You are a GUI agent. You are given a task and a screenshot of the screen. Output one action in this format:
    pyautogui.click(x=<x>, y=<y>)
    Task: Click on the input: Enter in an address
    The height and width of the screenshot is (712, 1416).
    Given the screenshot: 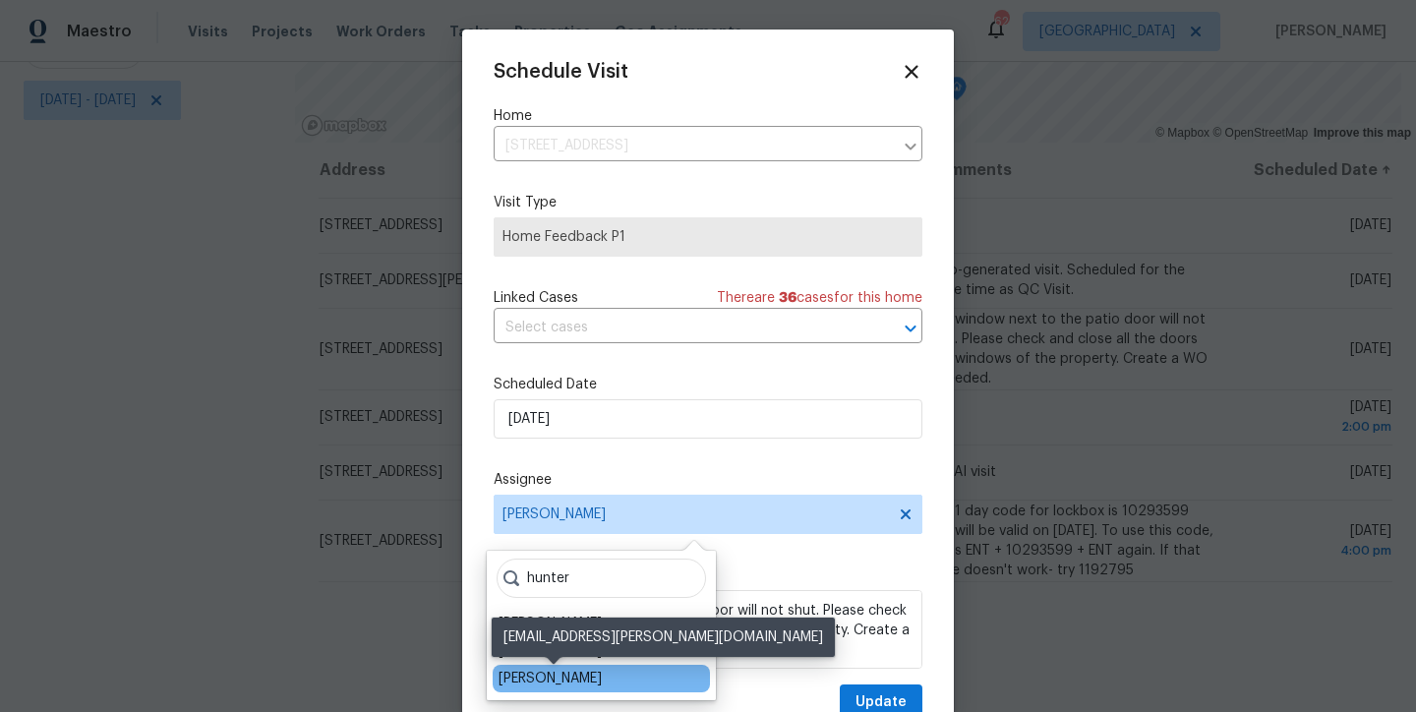 What is the action you would take?
    pyautogui.click(x=693, y=146)
    